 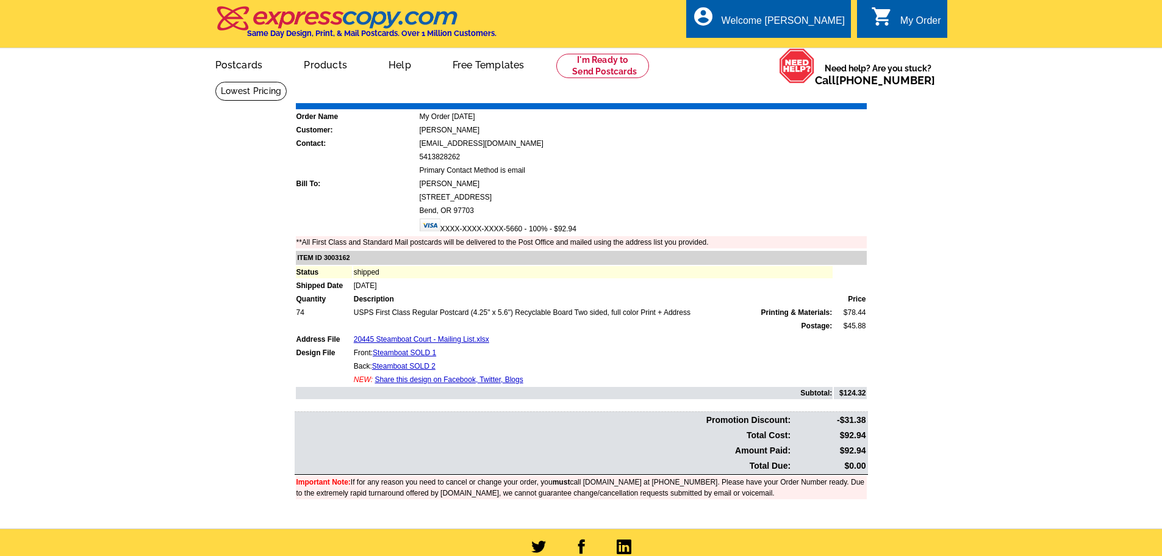 I want to click on td: $124.32, so click(x=850, y=393).